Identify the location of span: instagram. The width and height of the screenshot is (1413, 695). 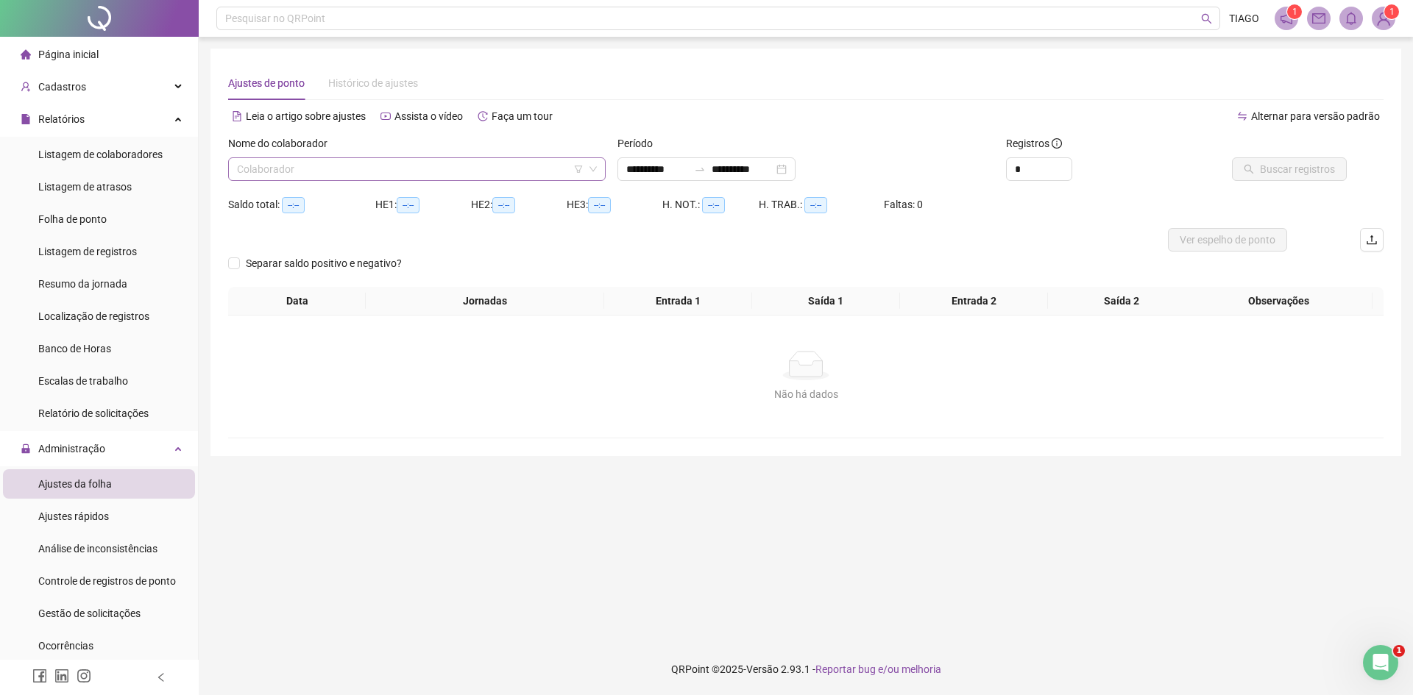
(84, 676).